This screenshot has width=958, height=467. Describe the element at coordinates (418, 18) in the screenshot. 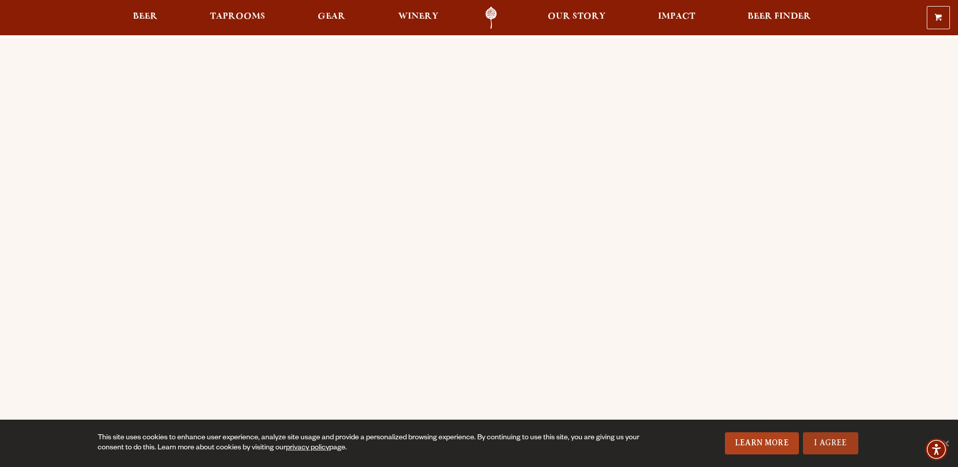

I see `a: Winery` at that location.